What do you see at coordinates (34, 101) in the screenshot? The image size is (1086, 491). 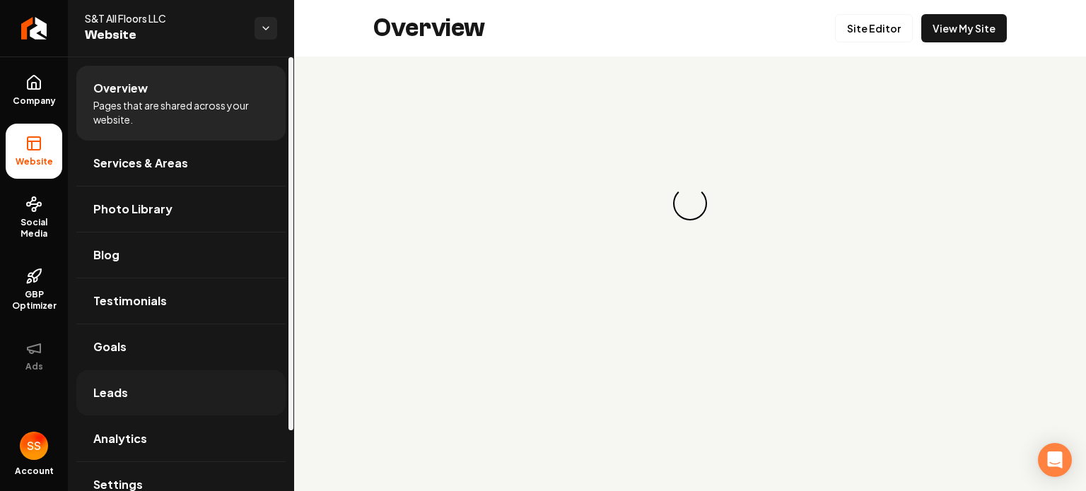 I see `span: Company` at bounding box center [34, 101].